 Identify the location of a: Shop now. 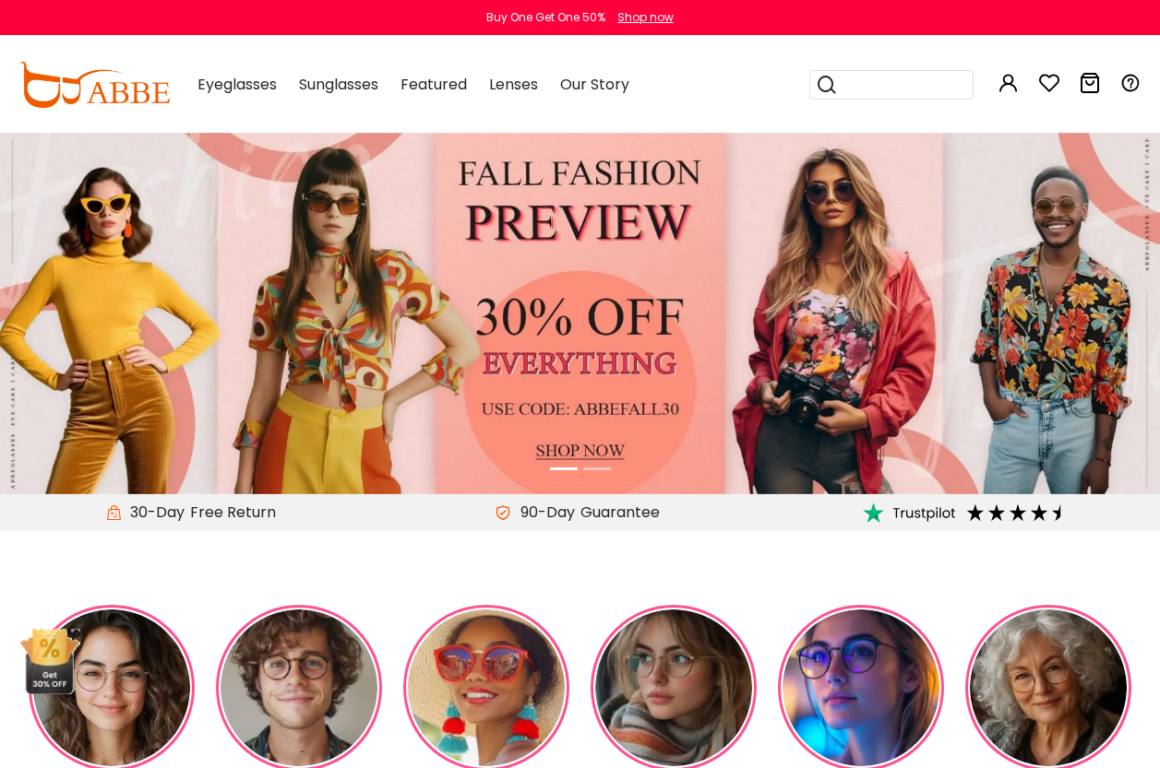
(640, 17).